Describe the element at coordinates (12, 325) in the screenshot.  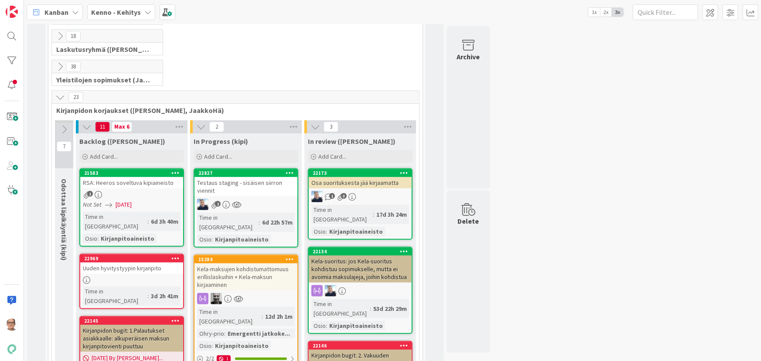
I see `img: PK` at that location.